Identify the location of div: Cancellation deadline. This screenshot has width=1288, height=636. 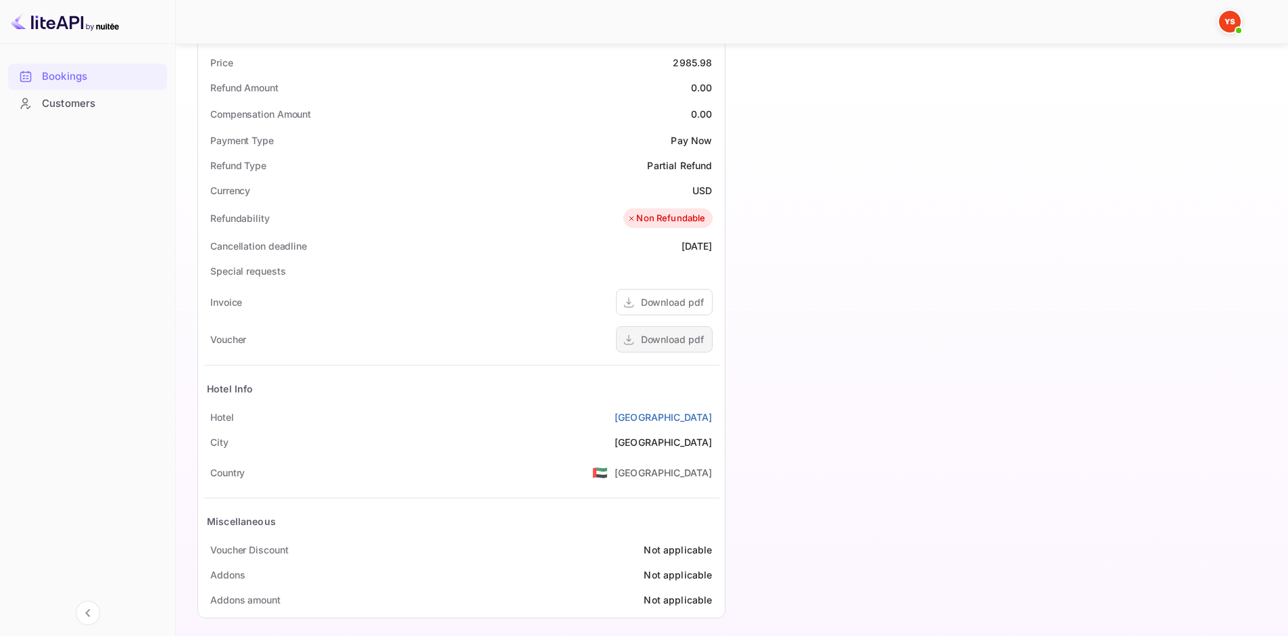
(258, 245).